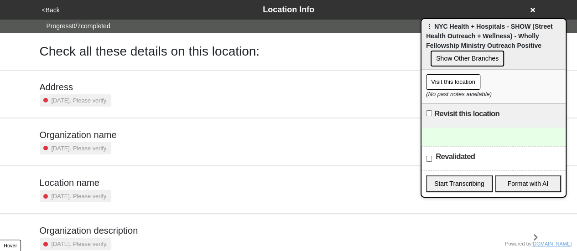 Image resolution: width=577 pixels, height=251 pixels. I want to click on span: ⋮ NYC Health + Hospitals - SHOW (Street Health Outreach + Wellness) - Wholly Fellowship Ministry ..., so click(489, 36).